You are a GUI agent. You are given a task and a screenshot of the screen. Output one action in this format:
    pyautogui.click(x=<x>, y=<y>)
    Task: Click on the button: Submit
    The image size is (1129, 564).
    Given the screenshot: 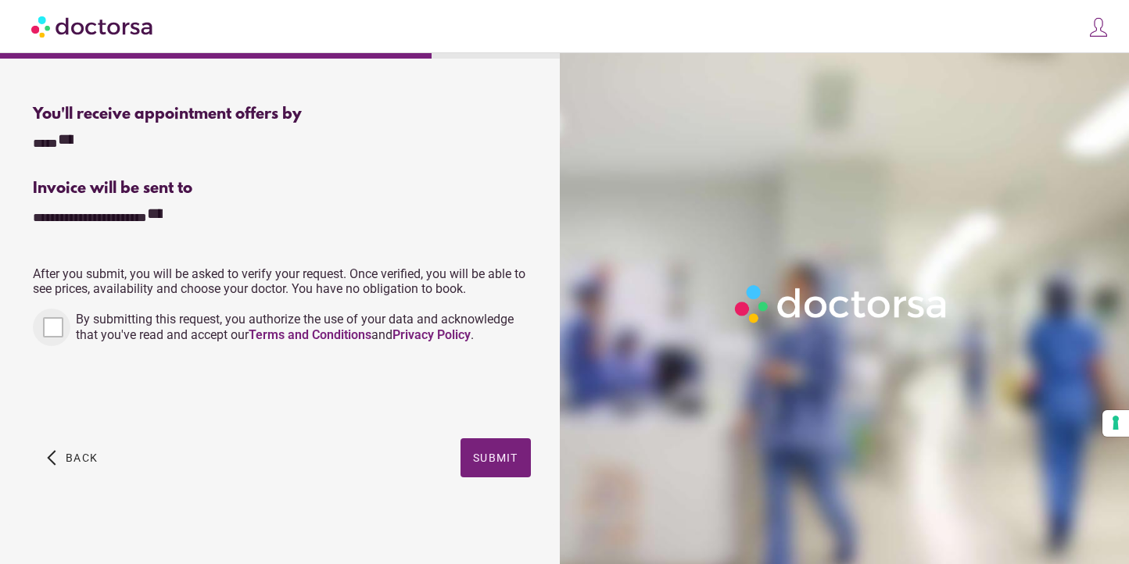 What is the action you would take?
    pyautogui.click(x=495, y=458)
    